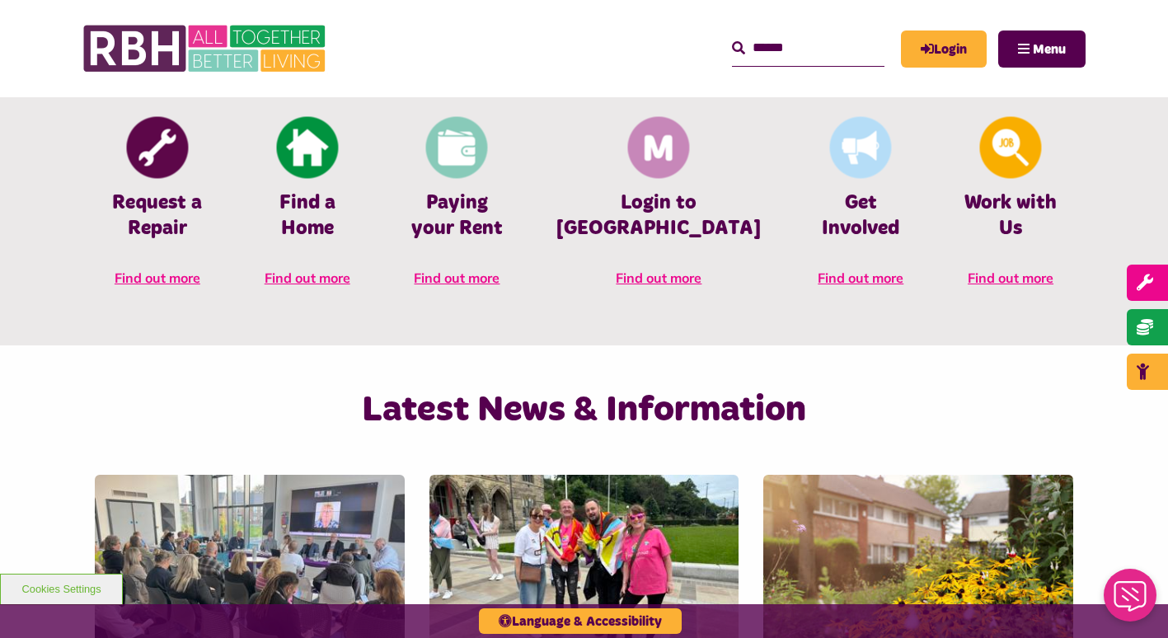 The image size is (1168, 638). I want to click on h2: Latest News & Information, so click(583, 409).